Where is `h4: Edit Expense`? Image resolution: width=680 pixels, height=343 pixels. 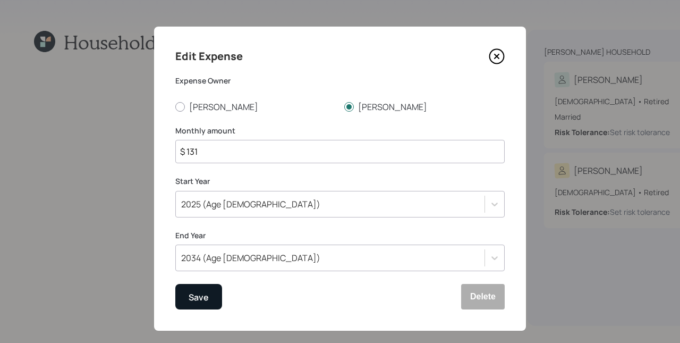
h4: Edit Expense is located at coordinates (209, 56).